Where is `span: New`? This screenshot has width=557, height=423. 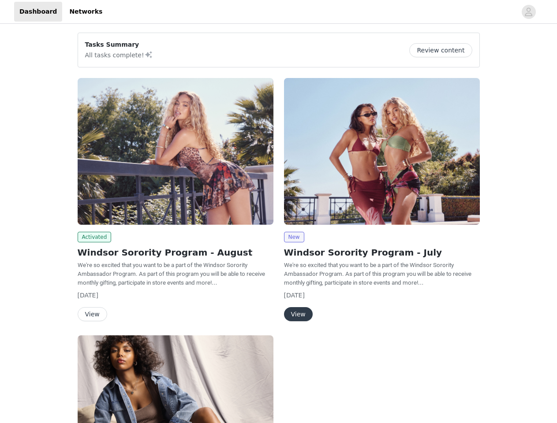
span: New is located at coordinates (294, 237).